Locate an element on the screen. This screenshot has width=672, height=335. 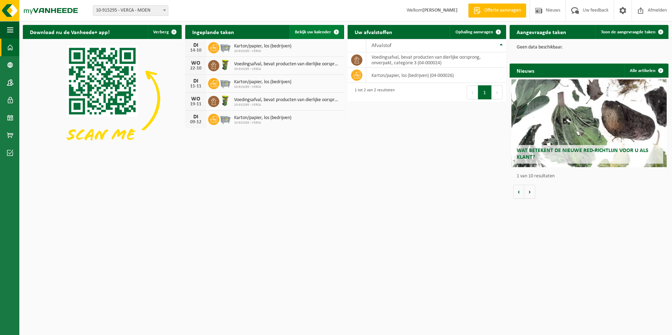
h2: Nieuws is located at coordinates (525, 70).